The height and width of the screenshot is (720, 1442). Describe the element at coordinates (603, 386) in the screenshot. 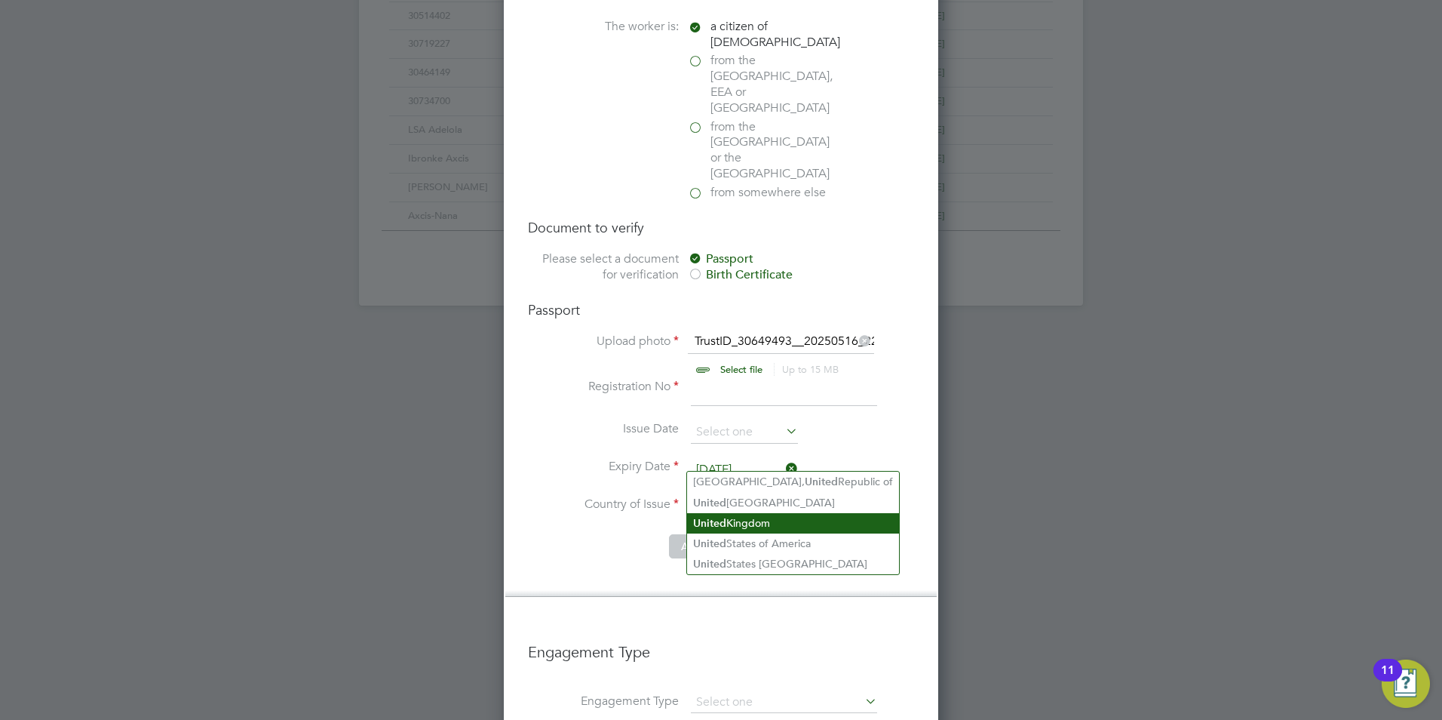

I see `label: Registration No` at that location.